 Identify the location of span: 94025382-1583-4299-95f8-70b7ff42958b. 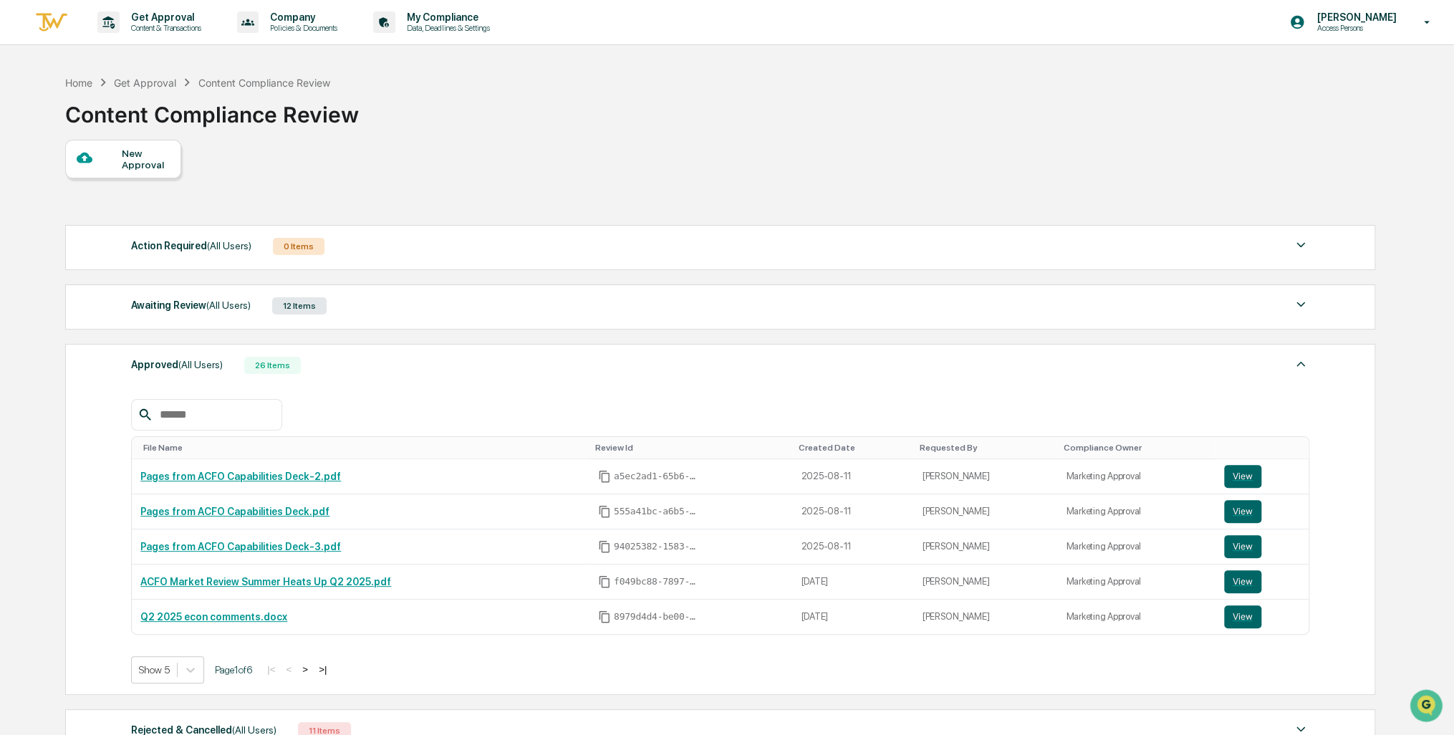
(657, 546).